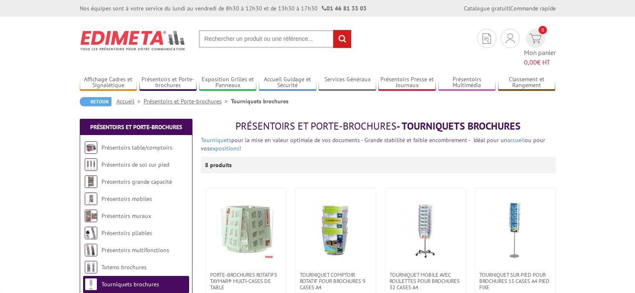  What do you see at coordinates (220, 165) in the screenshot?
I see `p: 8 produits` at bounding box center [220, 165].